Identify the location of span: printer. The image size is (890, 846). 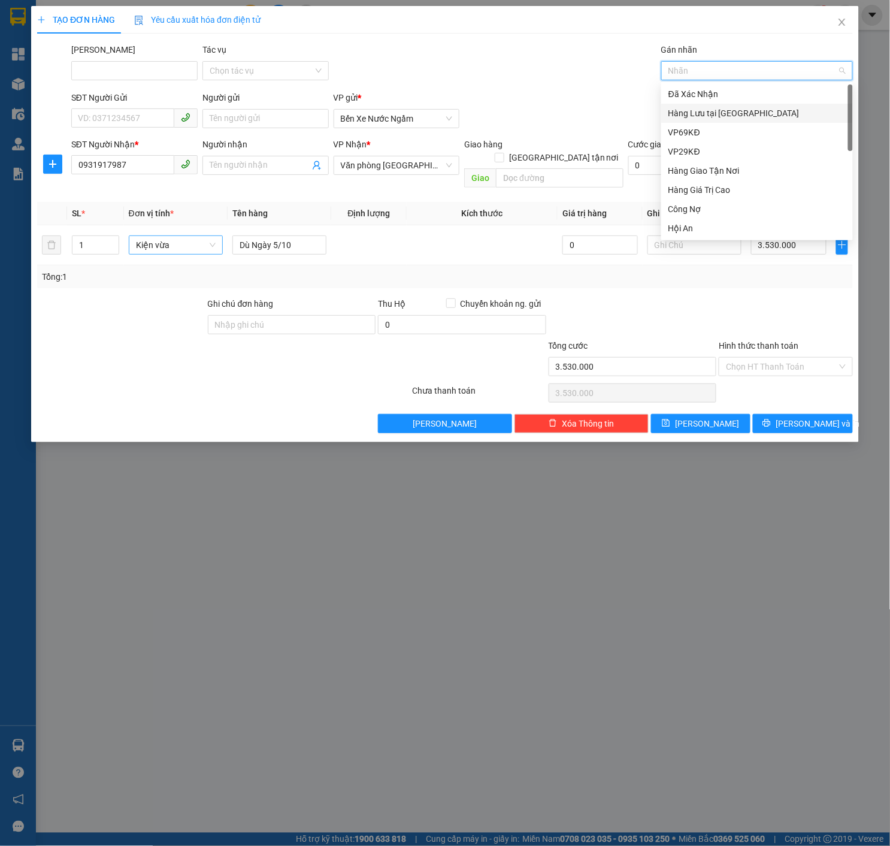
(767, 424).